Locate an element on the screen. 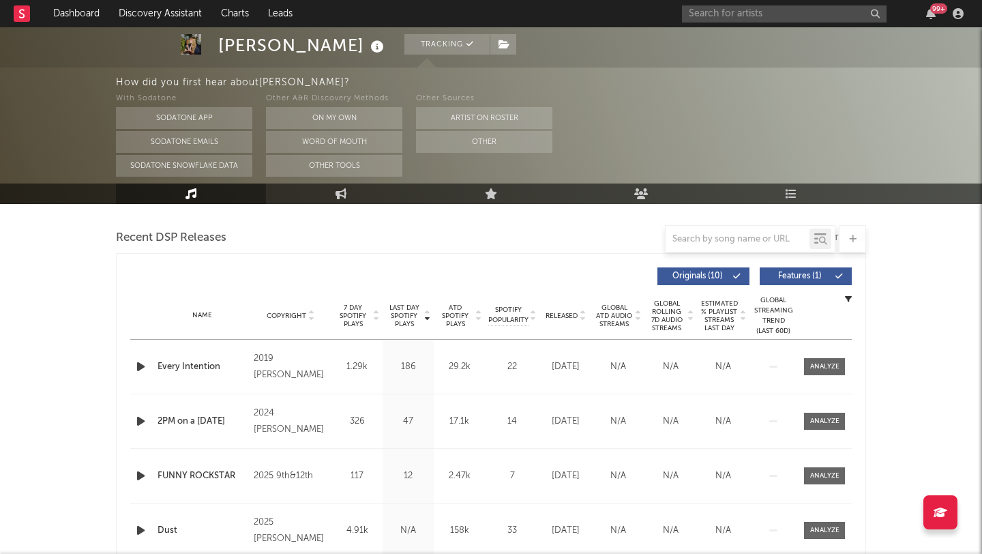  div: Every Intention is located at coordinates (202, 367).